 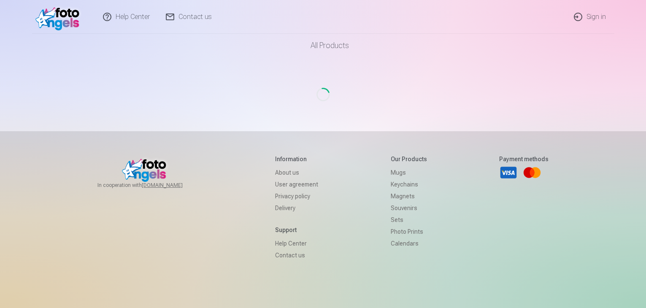 What do you see at coordinates (297, 159) in the screenshot?
I see `h5: Information` at bounding box center [297, 159].